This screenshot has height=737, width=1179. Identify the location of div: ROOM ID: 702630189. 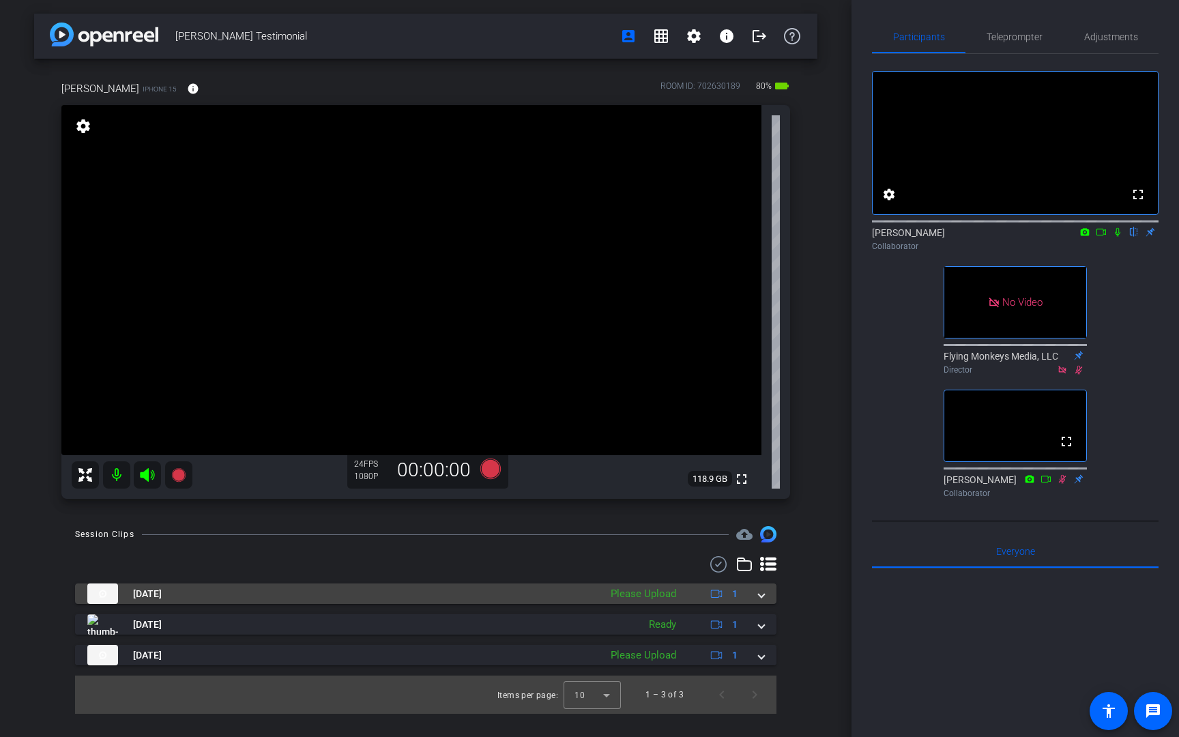
(700, 89).